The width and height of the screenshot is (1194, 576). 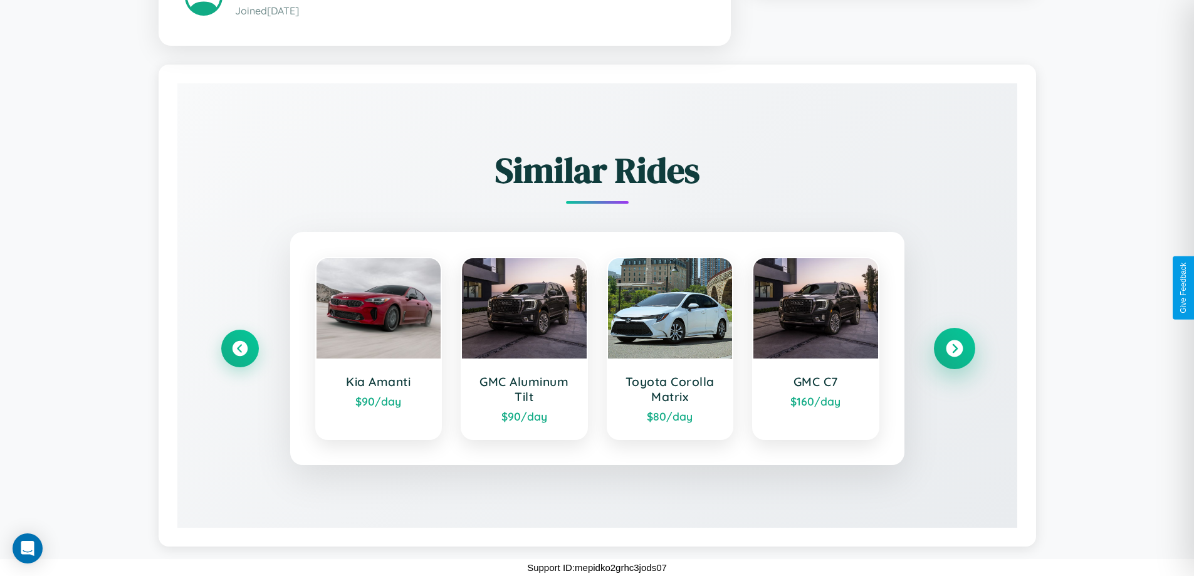 What do you see at coordinates (379, 382) in the screenshot?
I see `h3: Kia Amanti` at bounding box center [379, 382].